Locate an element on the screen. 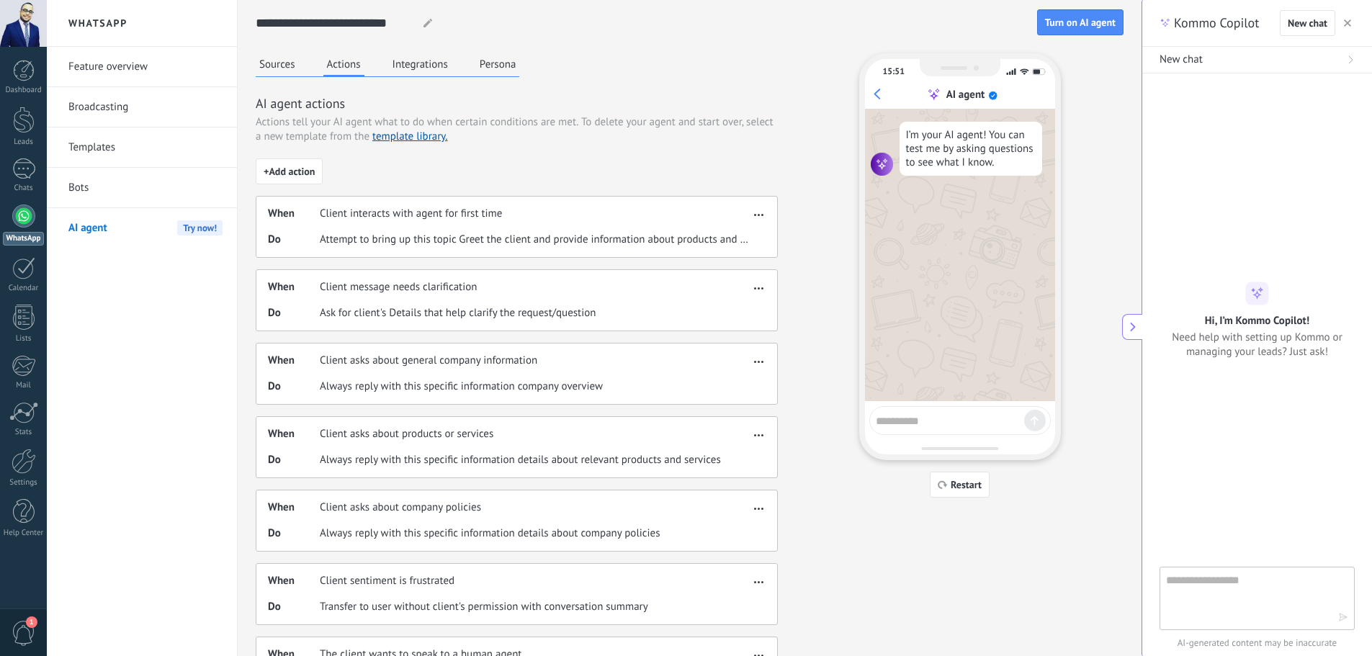 This screenshot has width=1372, height=656. a: AI agentTry now! is located at coordinates (146, 228).